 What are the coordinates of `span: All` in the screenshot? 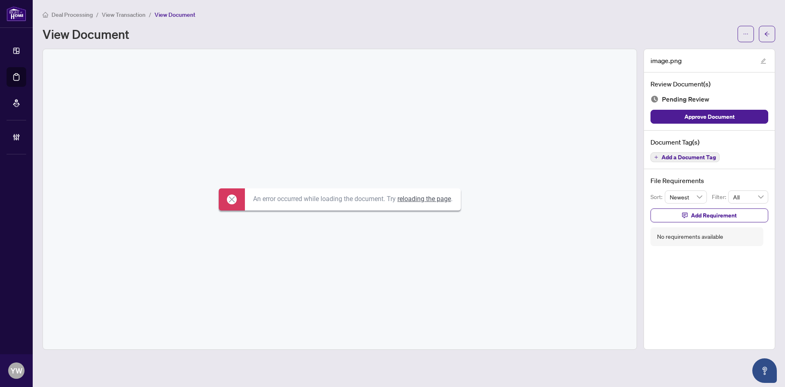 It's located at (749, 197).